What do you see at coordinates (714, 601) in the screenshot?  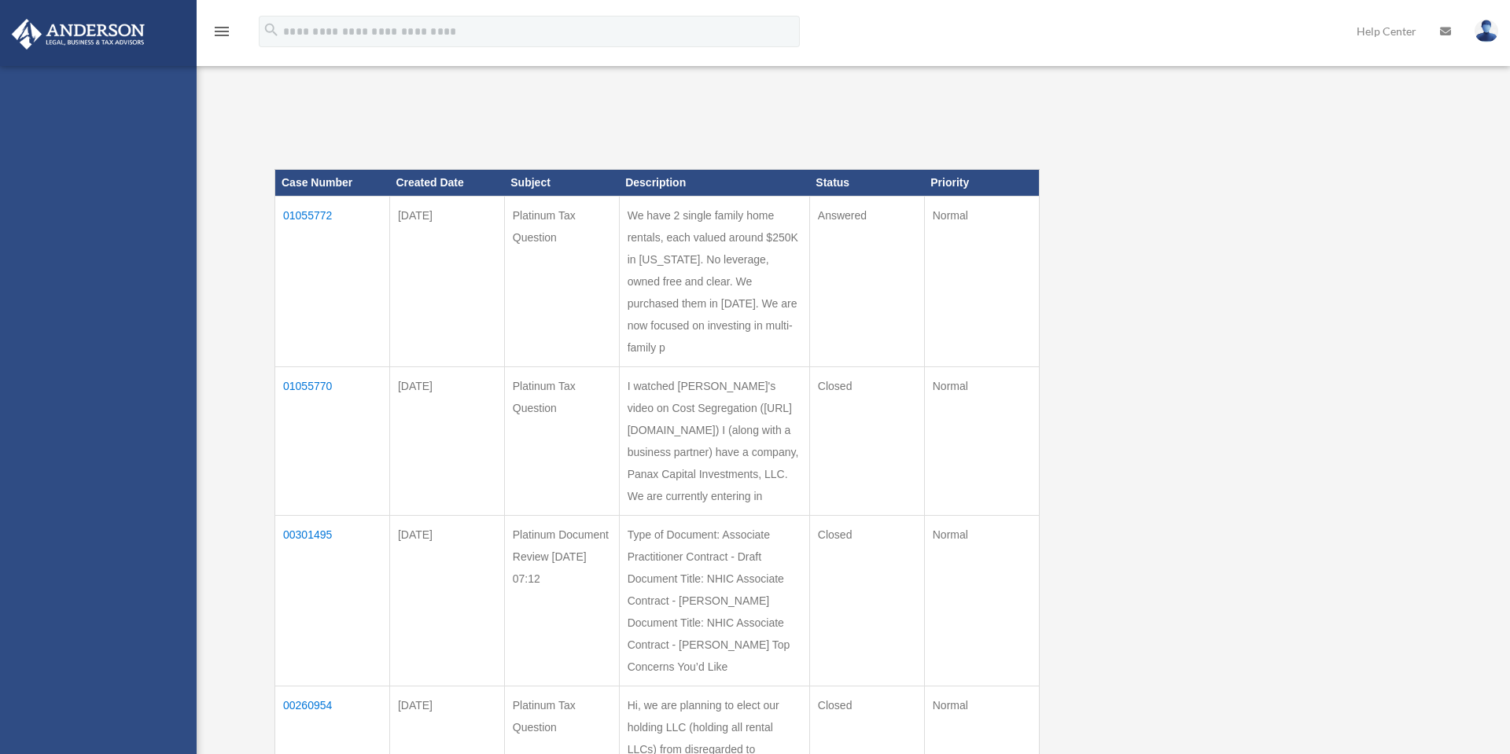 I see `td: Type of Document: Associate Practitioner Contract - Draft Document Title: NHIC Associate Contract...` at bounding box center [714, 601].